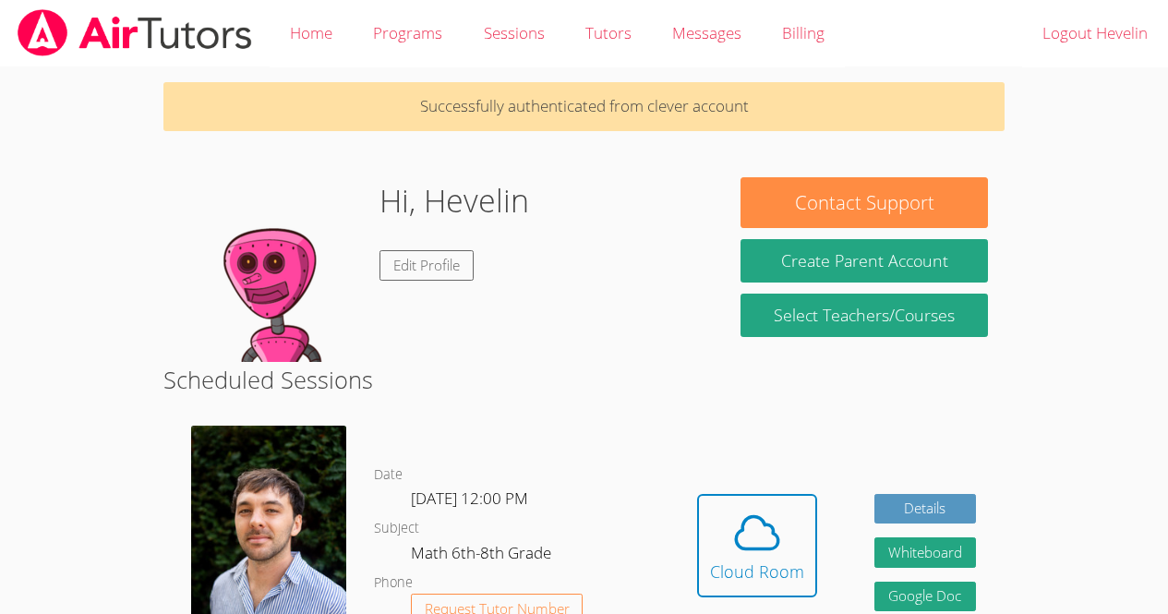 Image resolution: width=1168 pixels, height=614 pixels. Describe the element at coordinates (584, 106) in the screenshot. I see `p: Successfully authenticated from clever account` at that location.